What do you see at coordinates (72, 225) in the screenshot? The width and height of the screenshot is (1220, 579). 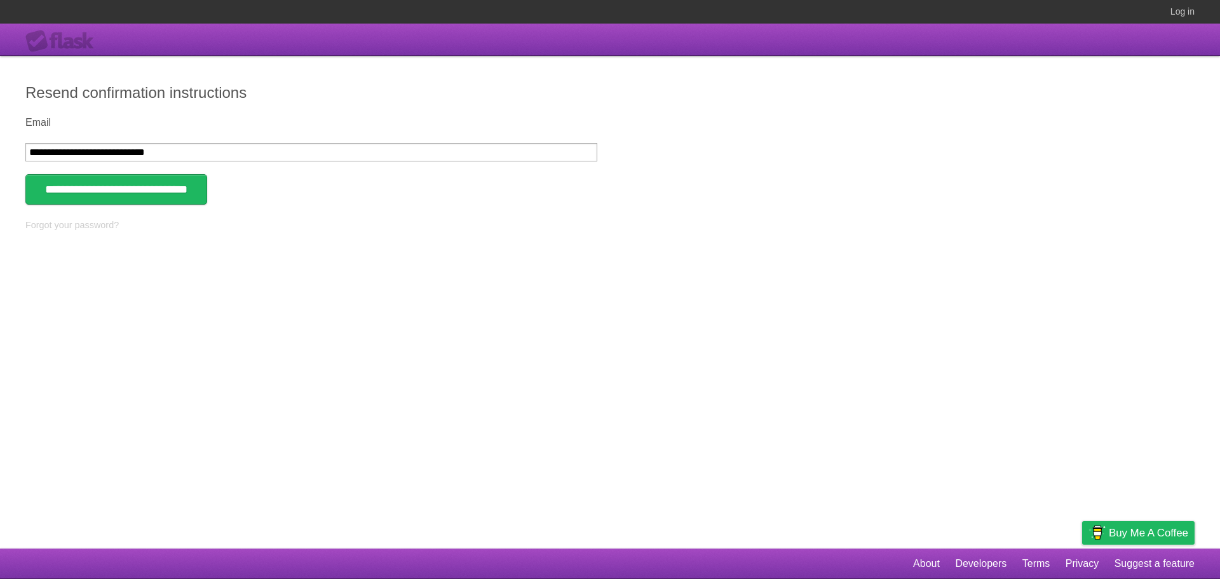 I see `a: Forgot your password?` at bounding box center [72, 225].